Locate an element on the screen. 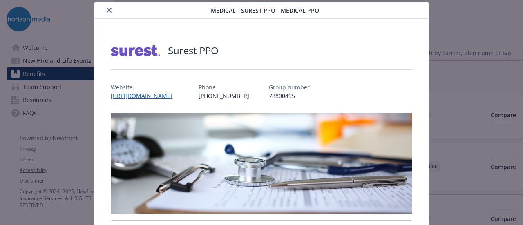 This screenshot has height=225, width=523. span: Medical - Surest PPO - Medical PPO is located at coordinates (265, 10).